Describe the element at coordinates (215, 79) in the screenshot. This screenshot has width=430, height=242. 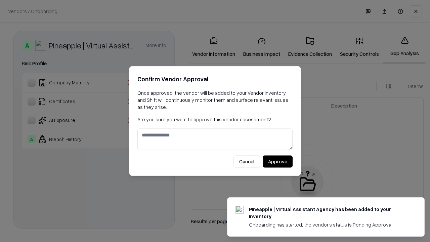
I see `h2: Confirm Vendor Approval` at that location.